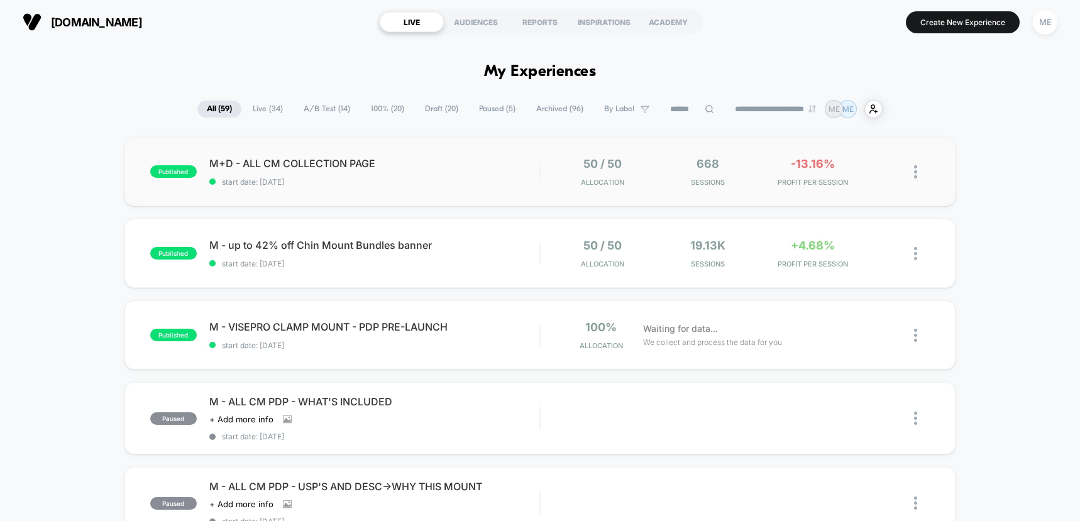  I want to click on span: Archived ( 96 ), so click(560, 109).